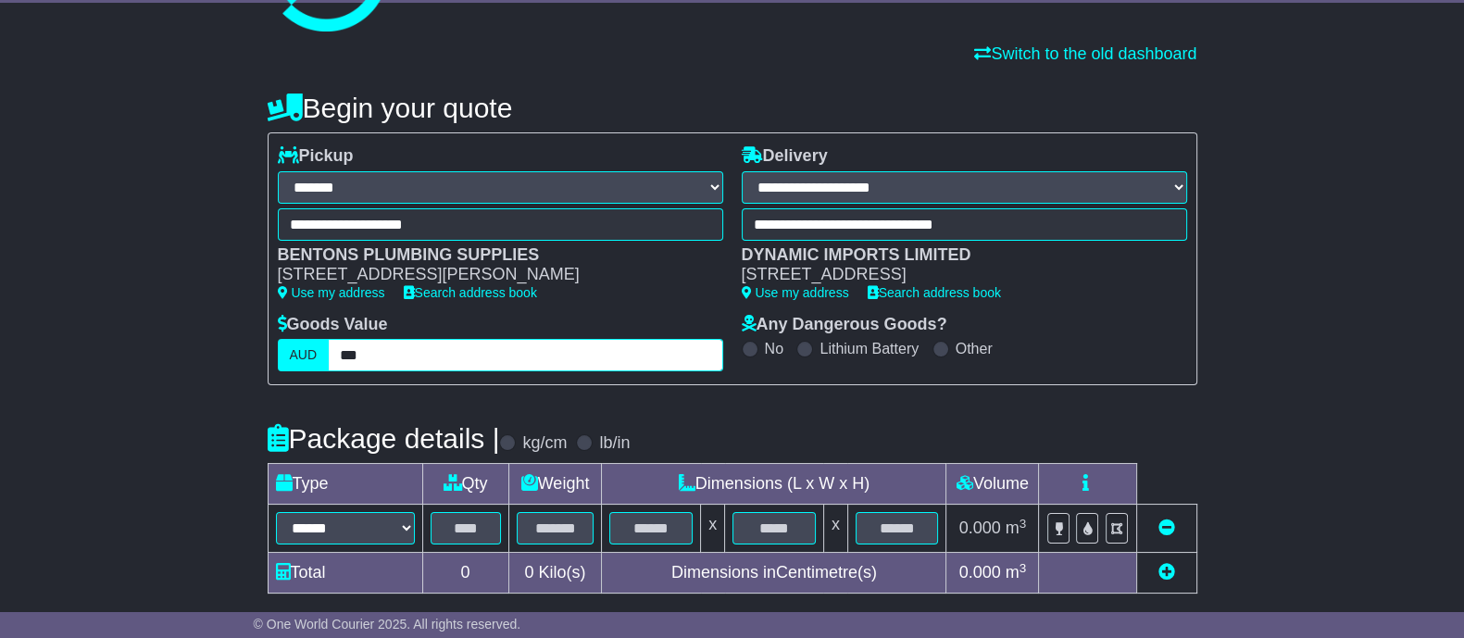 The height and width of the screenshot is (638, 1464). Describe the element at coordinates (465, 484) in the screenshot. I see `td: Qty` at that location.